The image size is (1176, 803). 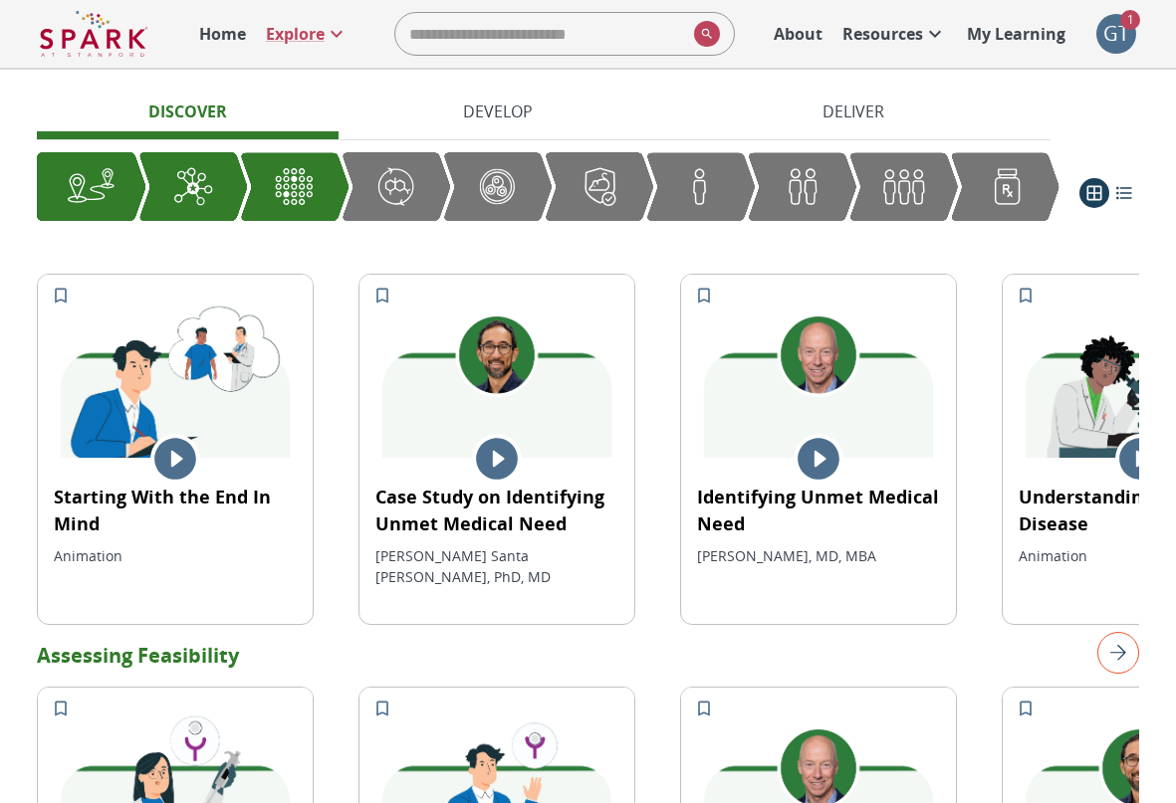 What do you see at coordinates (797, 34) in the screenshot?
I see `a: About` at bounding box center [797, 34].